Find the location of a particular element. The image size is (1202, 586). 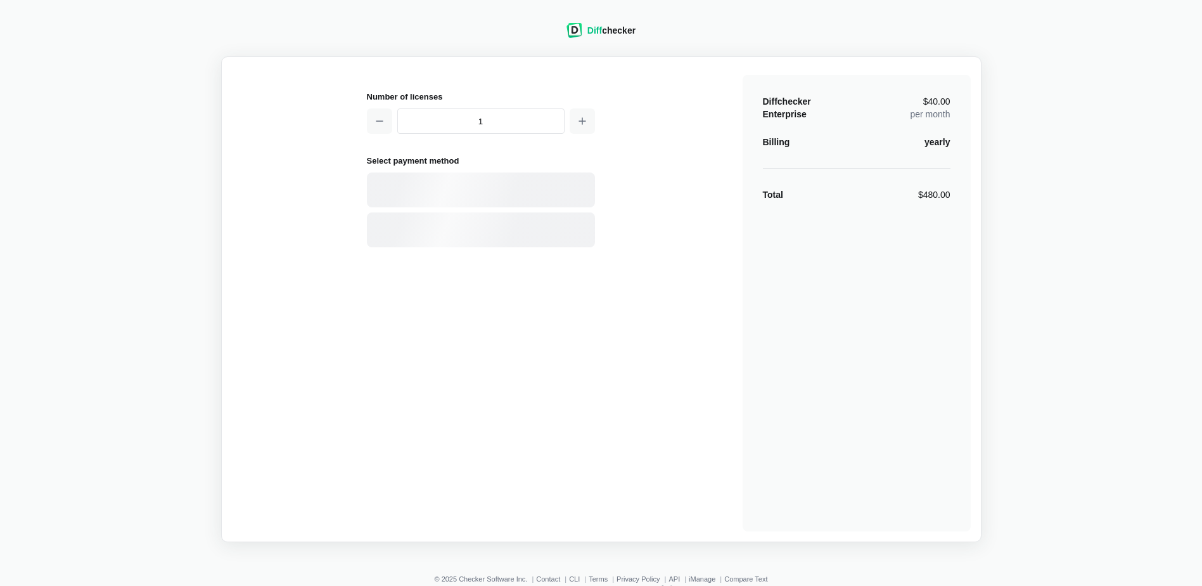

a: Compare Text is located at coordinates (746, 579).